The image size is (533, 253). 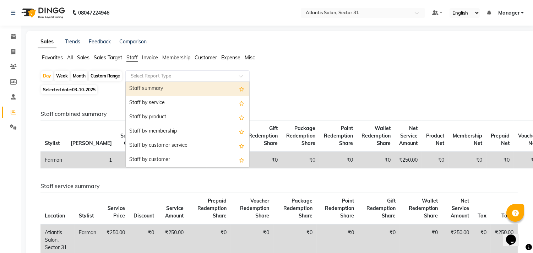 I want to click on div: Month, so click(x=79, y=76).